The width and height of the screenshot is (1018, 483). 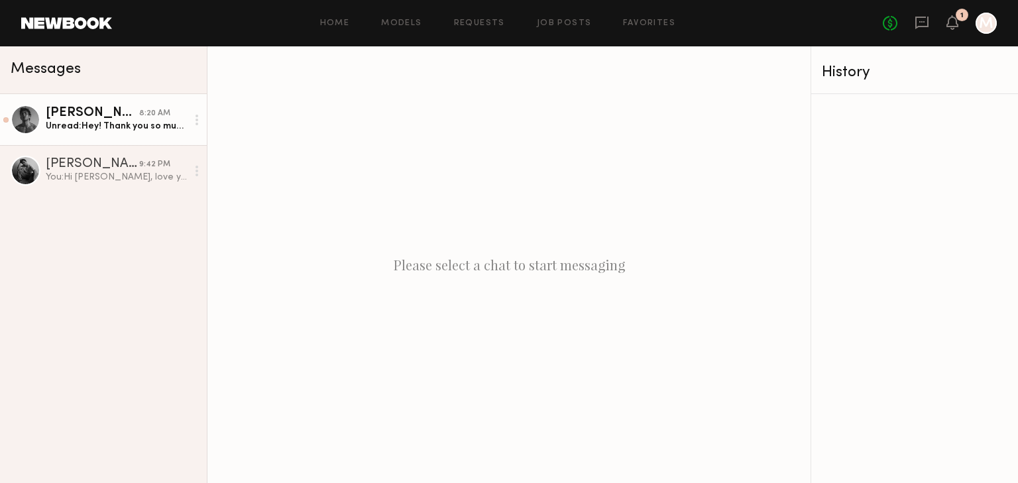 I want to click on a: Home, so click(x=335, y=23).